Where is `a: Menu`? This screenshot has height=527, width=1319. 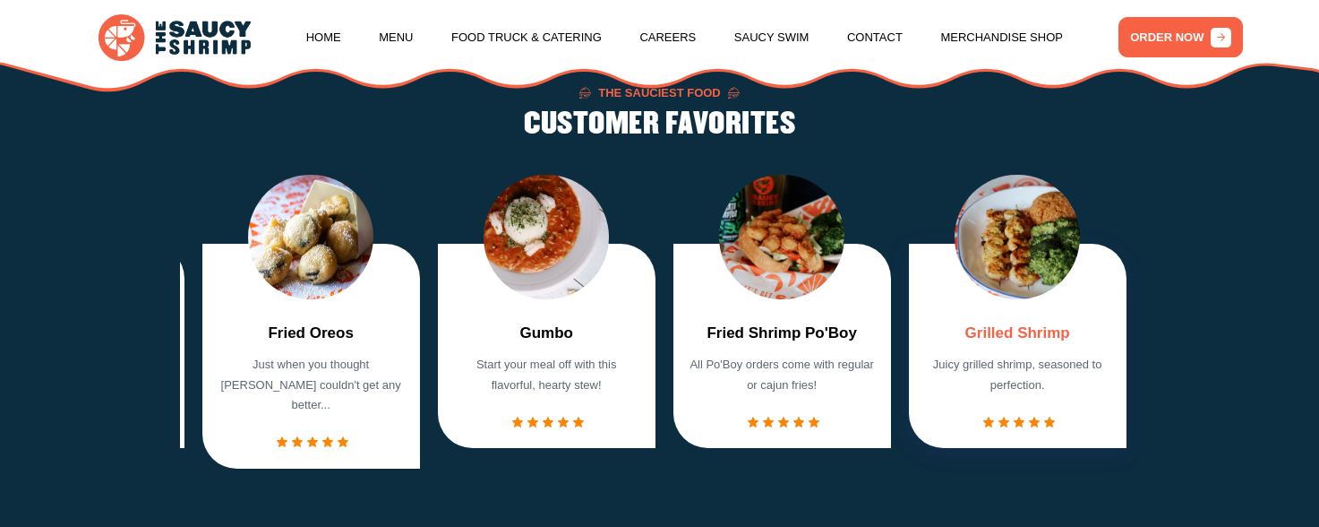 a: Menu is located at coordinates (396, 38).